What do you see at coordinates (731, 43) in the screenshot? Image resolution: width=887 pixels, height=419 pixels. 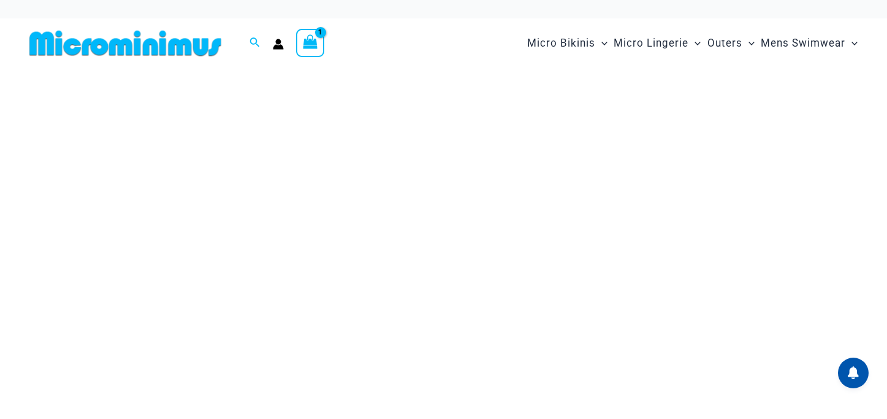 I see `a: OutersMenu ToggleMenu Toggle` at bounding box center [731, 43].